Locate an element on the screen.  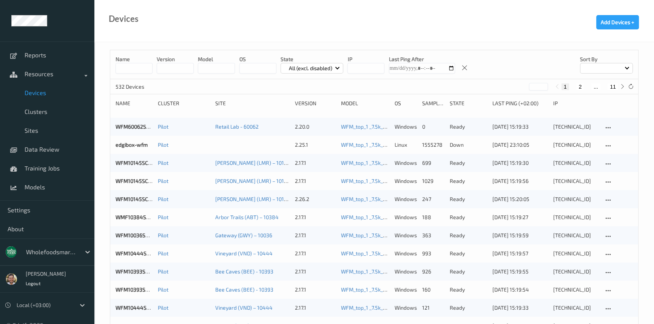
div: 2.25.1 is located at coordinates (315, 145).